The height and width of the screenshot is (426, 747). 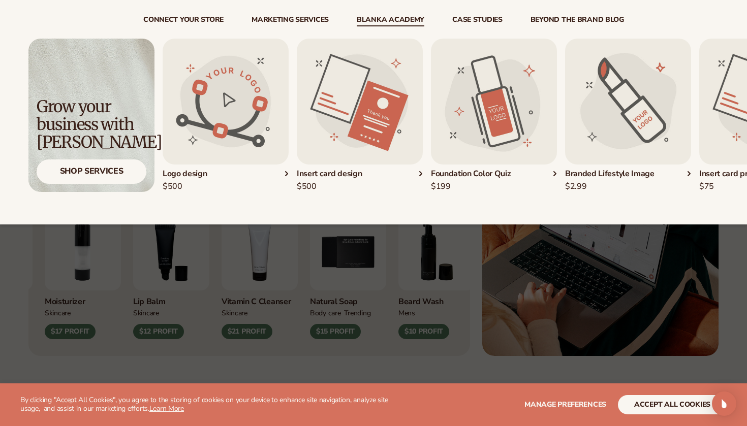 I want to click on div: 3 / 5, so click(x=494, y=115).